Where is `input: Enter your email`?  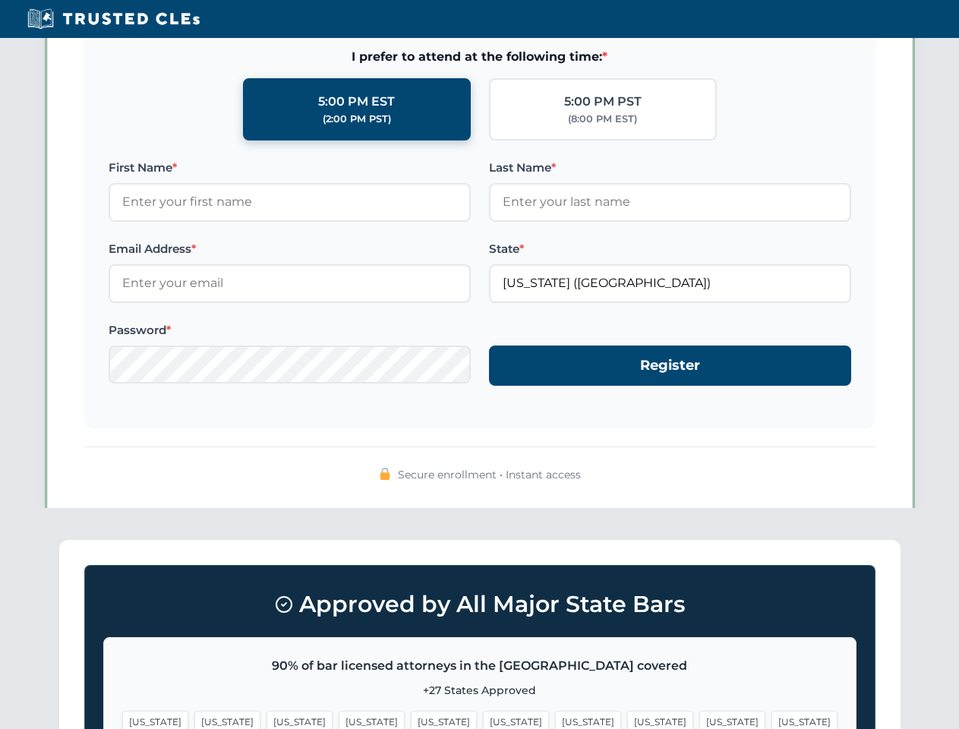
input: Enter your email is located at coordinates (289, 283).